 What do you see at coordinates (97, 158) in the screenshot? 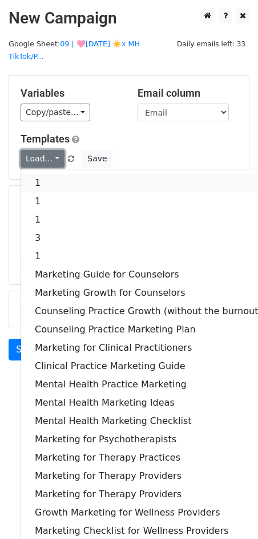
I see `button: Save` at bounding box center [97, 158].